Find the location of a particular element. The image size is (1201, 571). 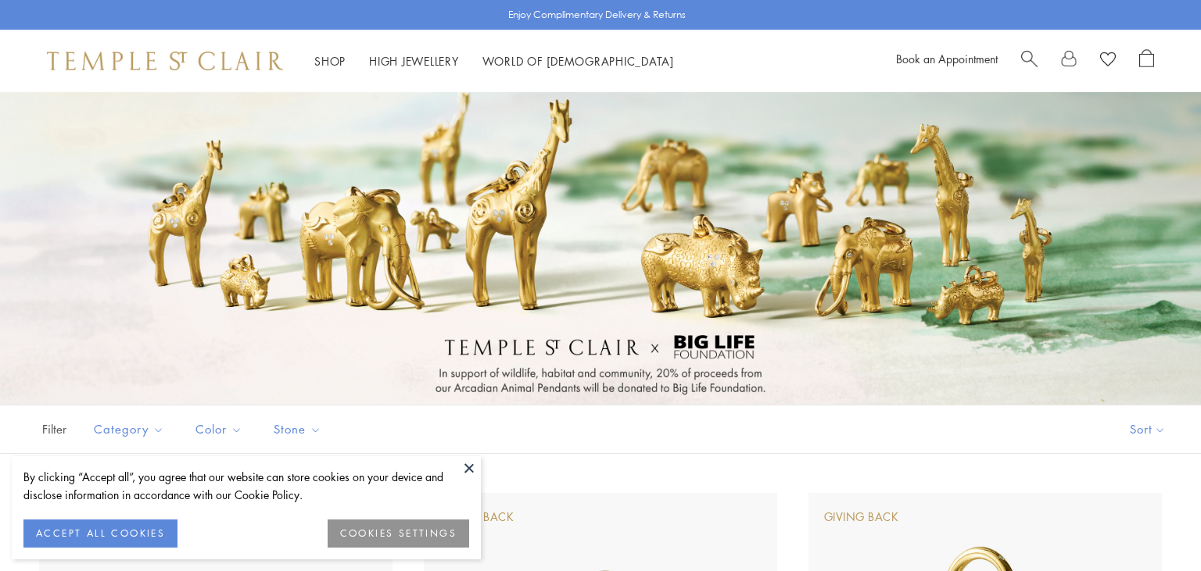

button: Show sort by is located at coordinates (1147, 429).